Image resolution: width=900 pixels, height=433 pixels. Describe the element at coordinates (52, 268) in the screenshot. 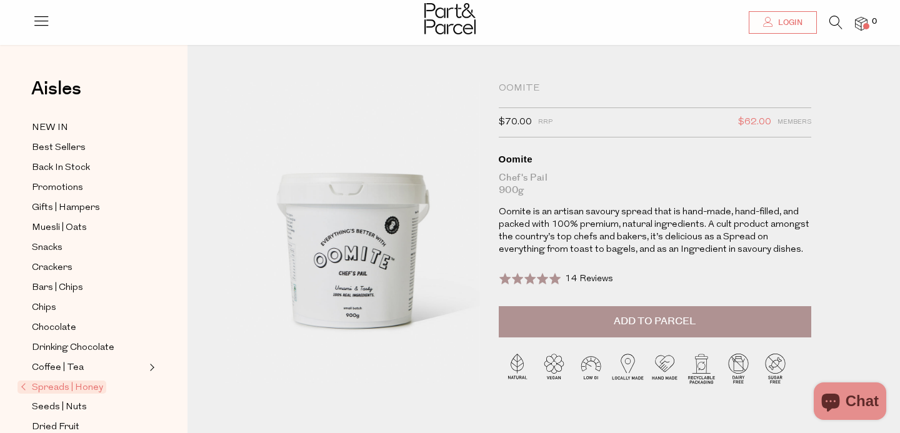

I see `span: Crackers` at that location.